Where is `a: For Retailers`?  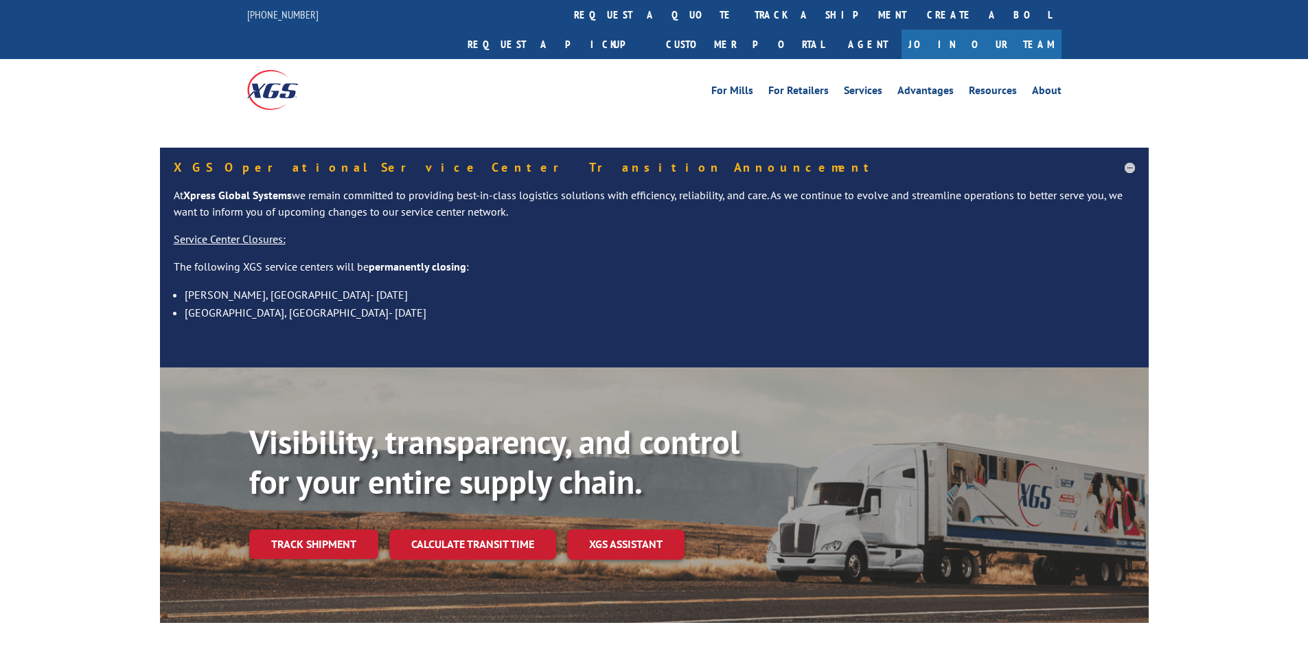 a: For Retailers is located at coordinates (799, 93).